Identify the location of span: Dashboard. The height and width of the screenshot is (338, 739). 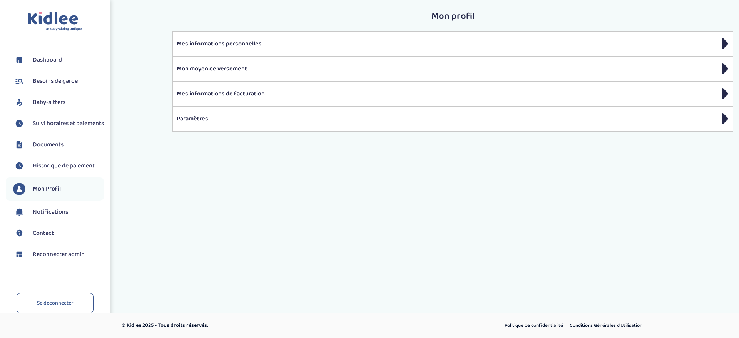
(47, 60).